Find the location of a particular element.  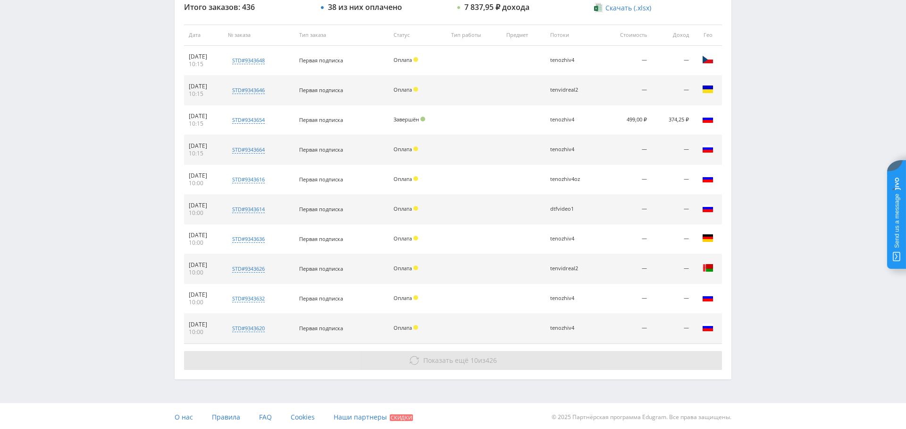

span: 10 is located at coordinates (474, 360).